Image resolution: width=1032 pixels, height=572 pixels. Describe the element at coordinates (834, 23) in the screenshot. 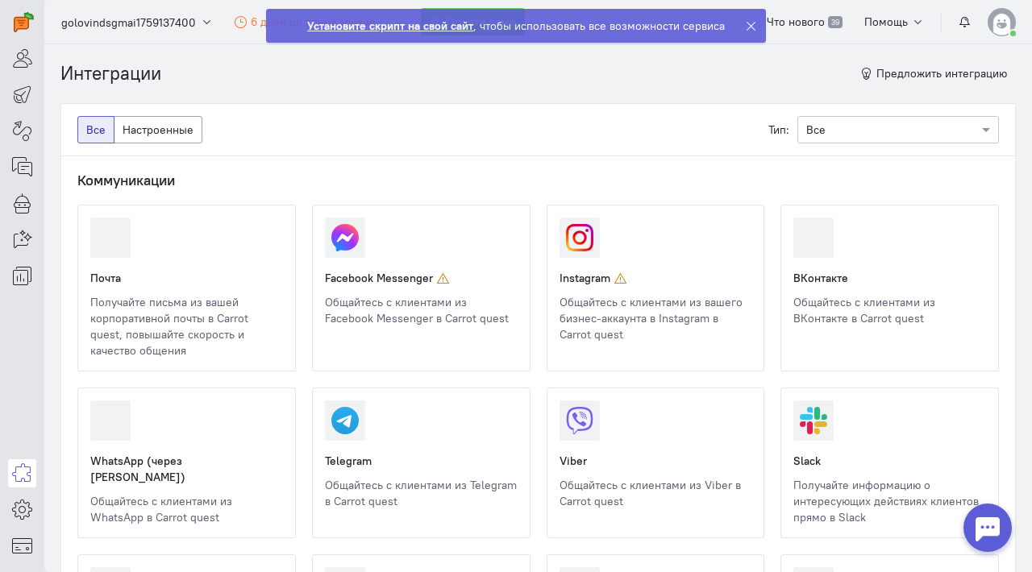

I see `span: 39` at that location.